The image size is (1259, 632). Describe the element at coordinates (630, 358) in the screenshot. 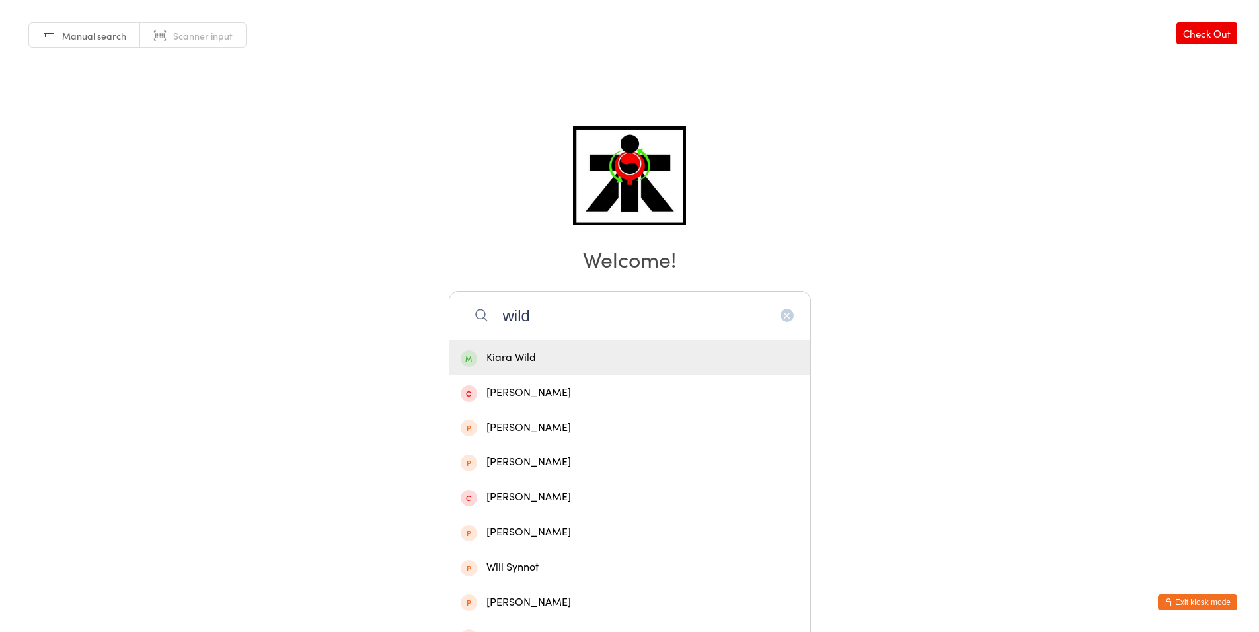

I see `div: Kiara Wild` at that location.